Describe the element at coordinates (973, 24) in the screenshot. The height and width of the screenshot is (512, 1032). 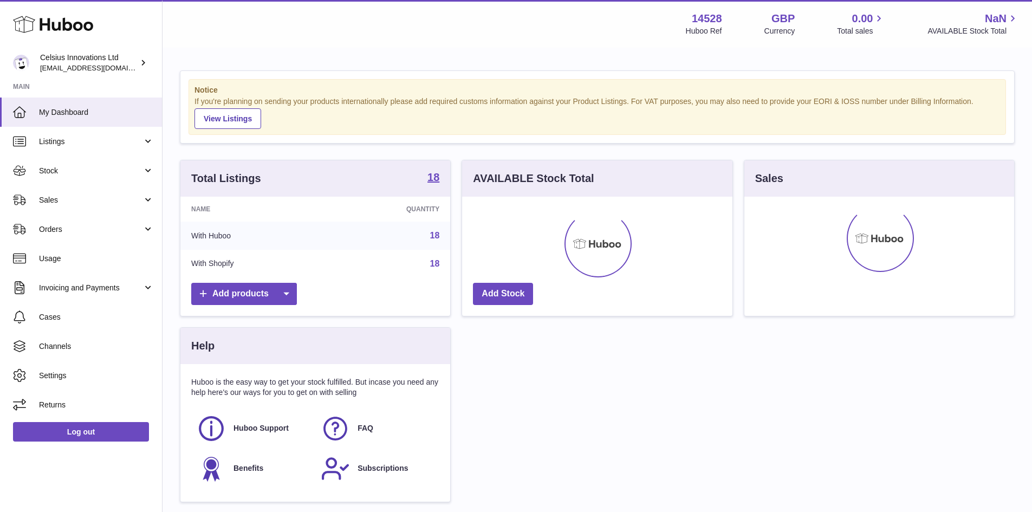
I see `a: NaN AVAILABLE Stock Total` at that location.